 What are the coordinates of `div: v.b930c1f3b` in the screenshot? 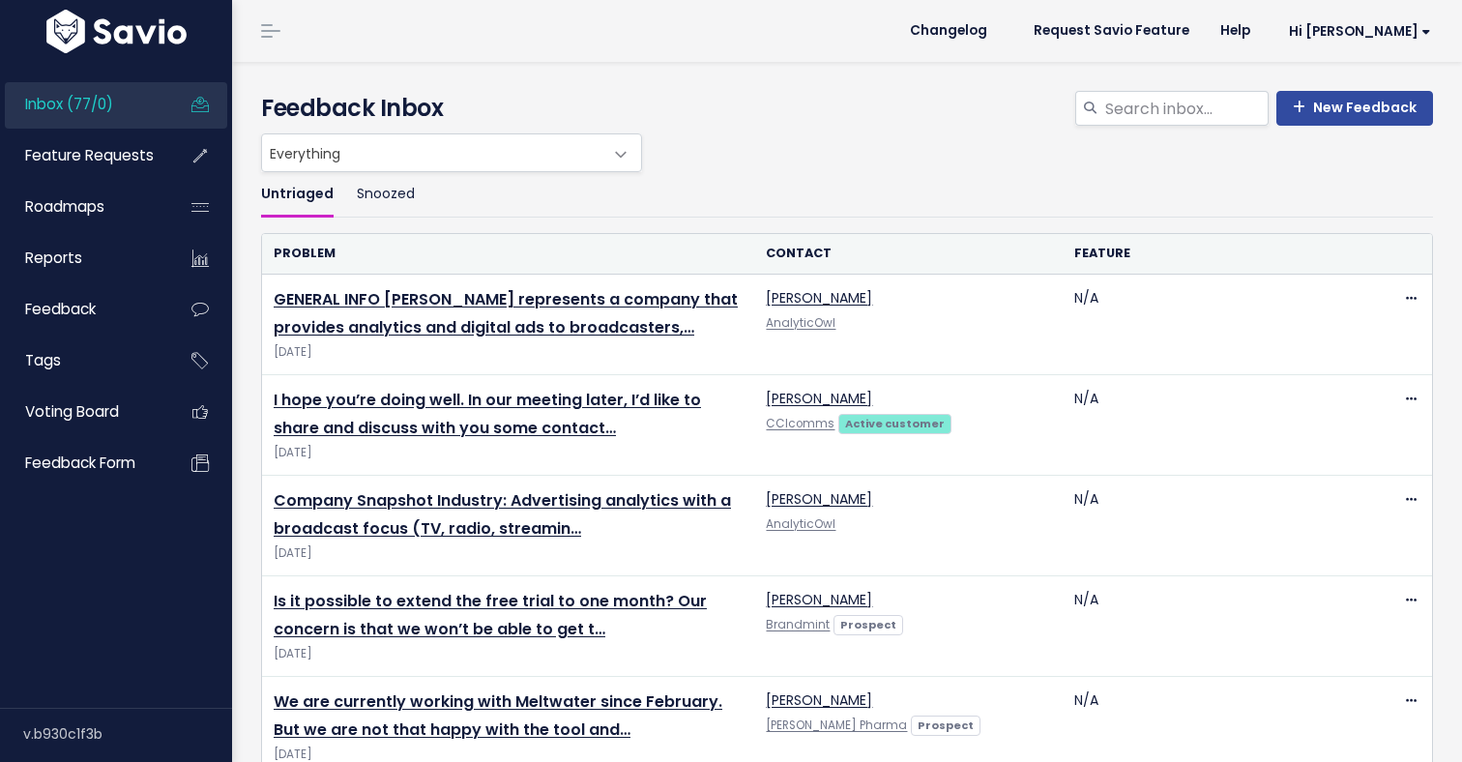 It's located at (128, 734).